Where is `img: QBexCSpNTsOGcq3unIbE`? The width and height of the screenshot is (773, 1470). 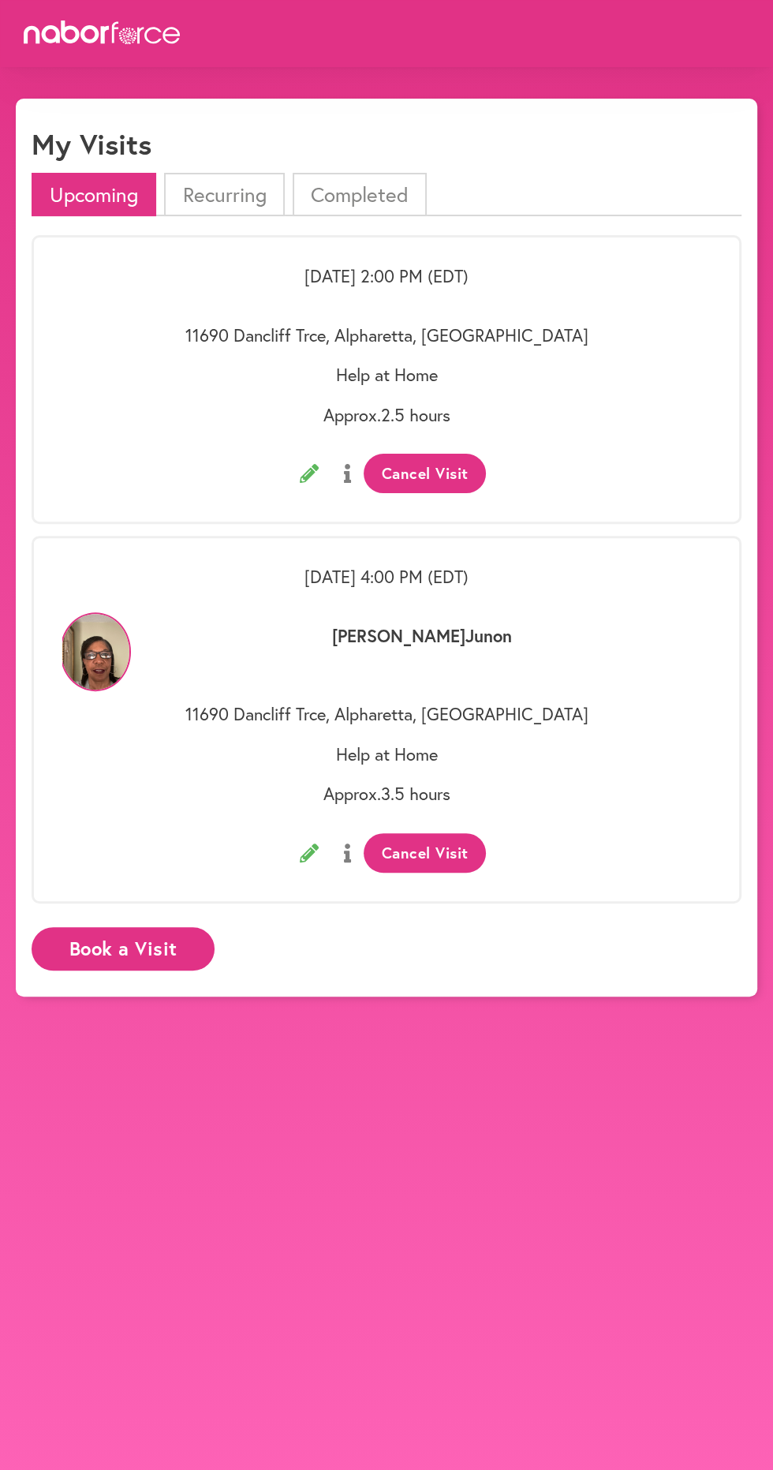 img: QBexCSpNTsOGcq3unIbE is located at coordinates (95, 652).